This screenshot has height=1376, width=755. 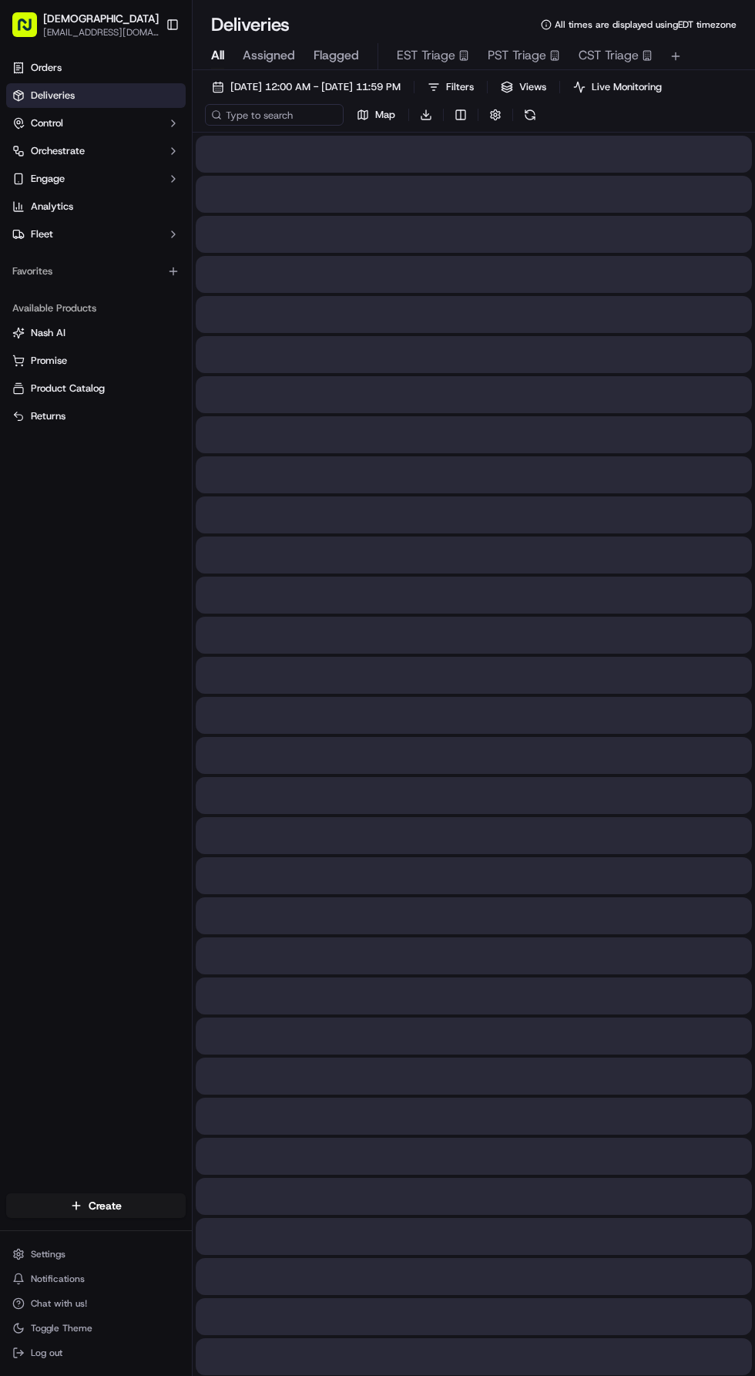 What do you see at coordinates (96, 1205) in the screenshot?
I see `button: Create` at bounding box center [96, 1205].